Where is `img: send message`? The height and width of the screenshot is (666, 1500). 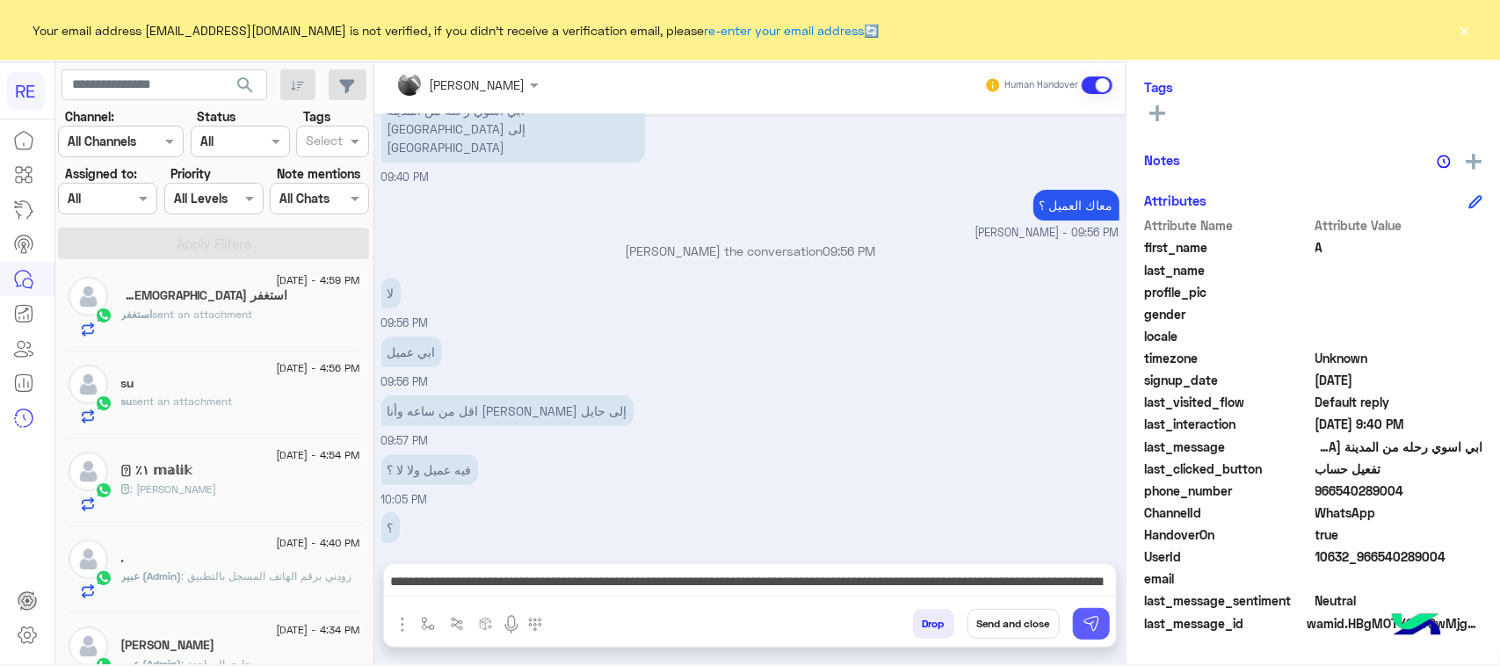
img: send message is located at coordinates (1091, 624).